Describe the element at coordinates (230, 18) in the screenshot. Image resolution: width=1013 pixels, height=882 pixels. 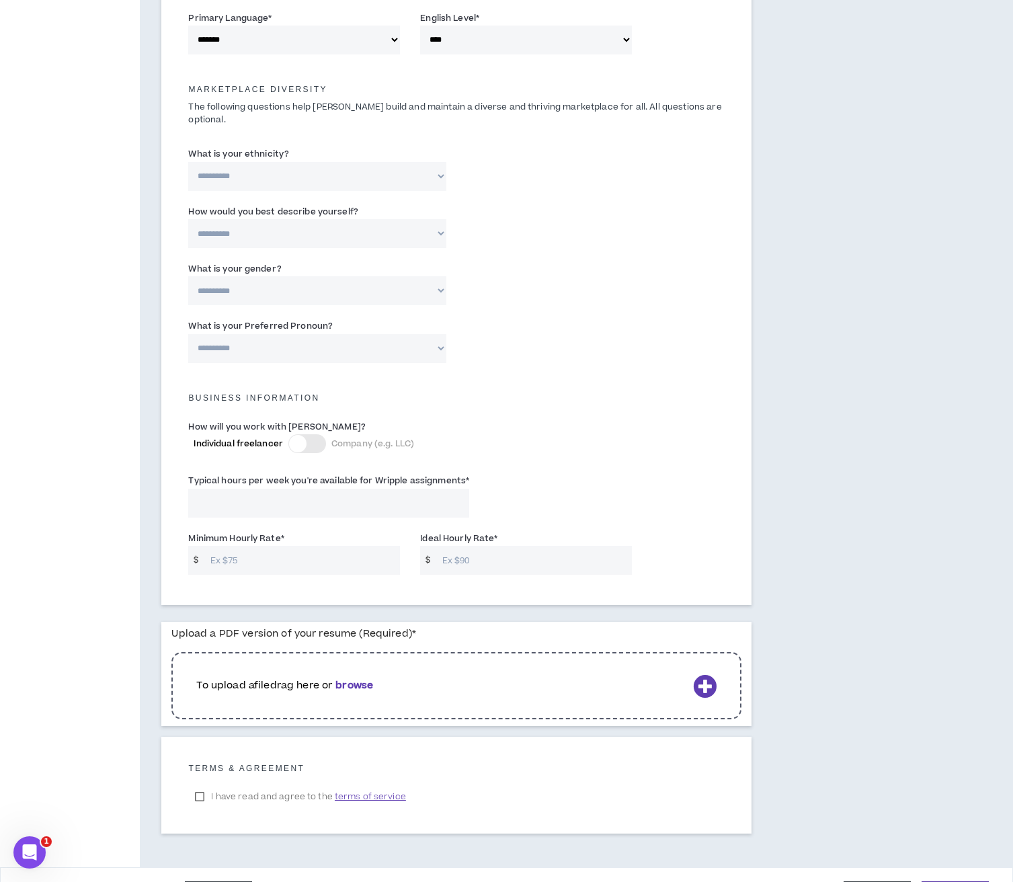
I see `label: Primary Language` at that location.